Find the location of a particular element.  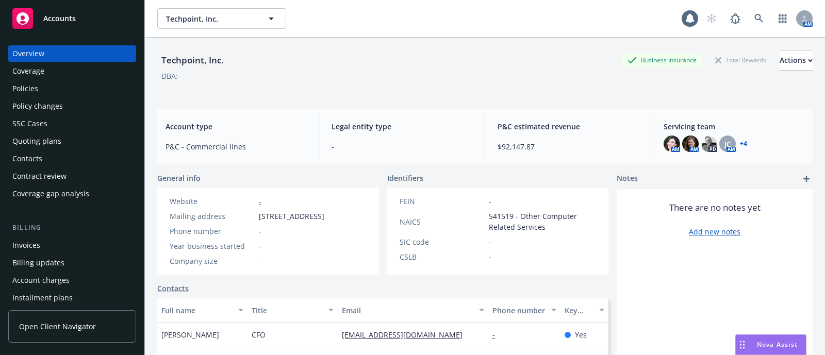

span: General info is located at coordinates (179, 178).